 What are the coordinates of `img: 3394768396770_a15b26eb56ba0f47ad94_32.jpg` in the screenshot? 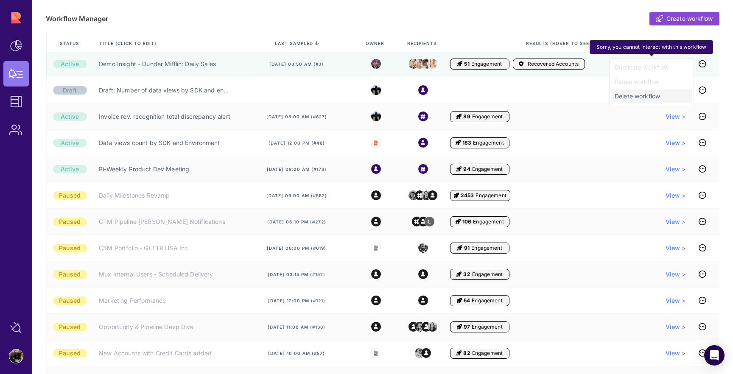 It's located at (423, 248).